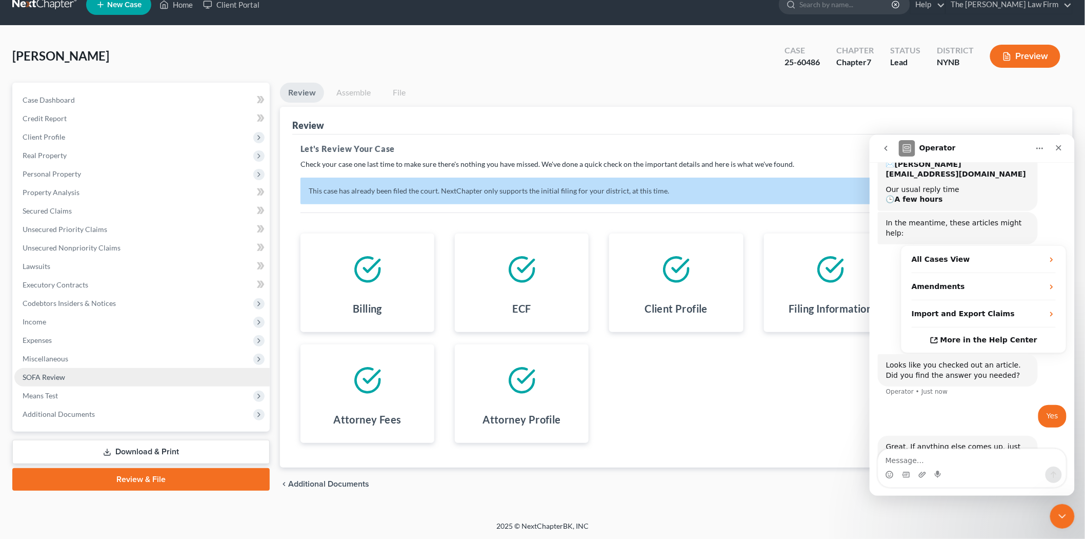 The height and width of the screenshot is (539, 1085). I want to click on div: Operator • Just now, so click(47, 257).